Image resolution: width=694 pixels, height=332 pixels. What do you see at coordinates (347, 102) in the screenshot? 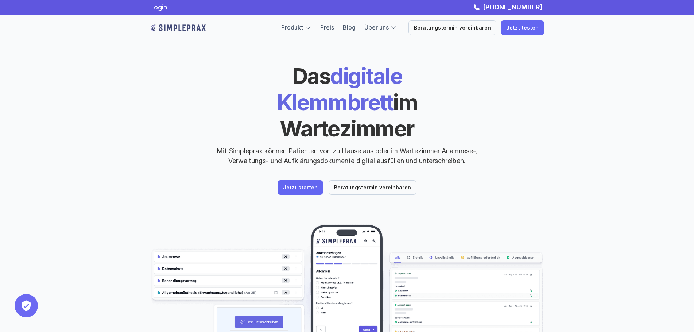
I see `h1: digitale Klemmbrett` at bounding box center [347, 102].